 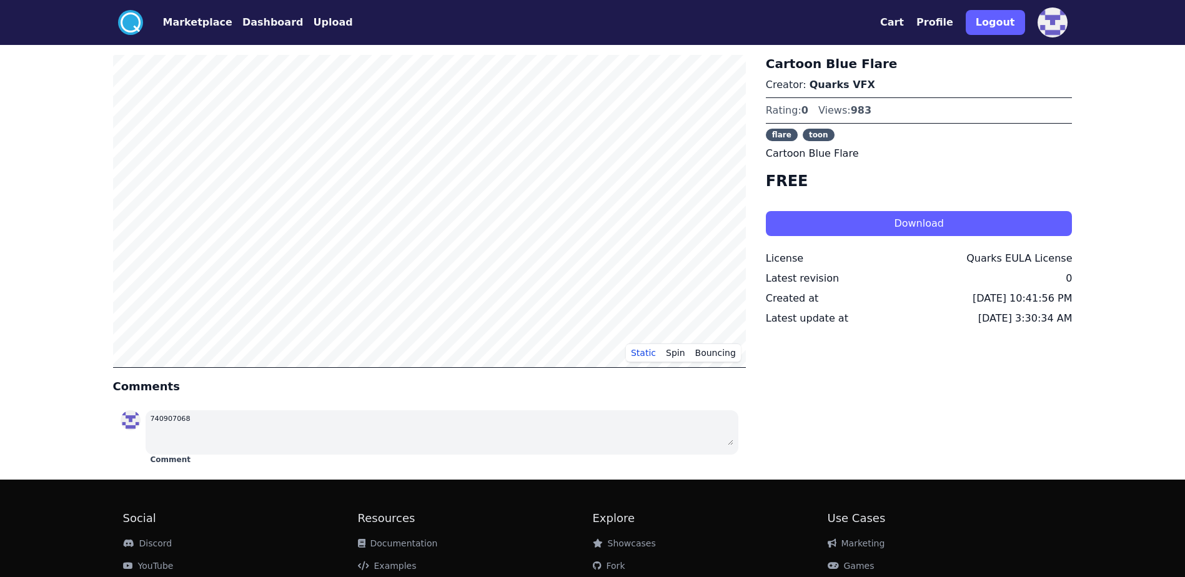 What do you see at coordinates (676, 353) in the screenshot?
I see `button: Spin` at bounding box center [676, 353].